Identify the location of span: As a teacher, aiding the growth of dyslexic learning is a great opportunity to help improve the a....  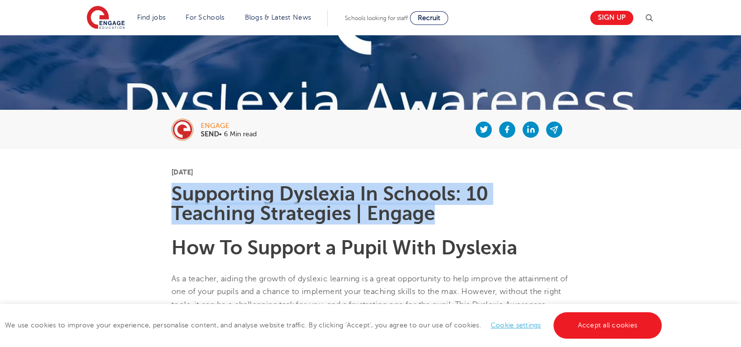
(370, 298).